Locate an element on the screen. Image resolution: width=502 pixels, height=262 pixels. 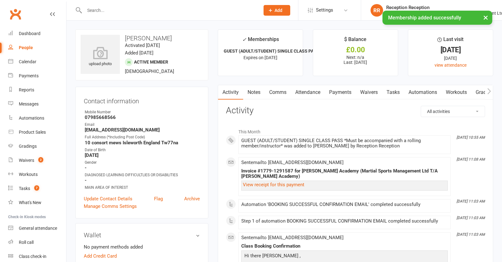
div: Full Address (*Including Post Code) is located at coordinates (142, 137).